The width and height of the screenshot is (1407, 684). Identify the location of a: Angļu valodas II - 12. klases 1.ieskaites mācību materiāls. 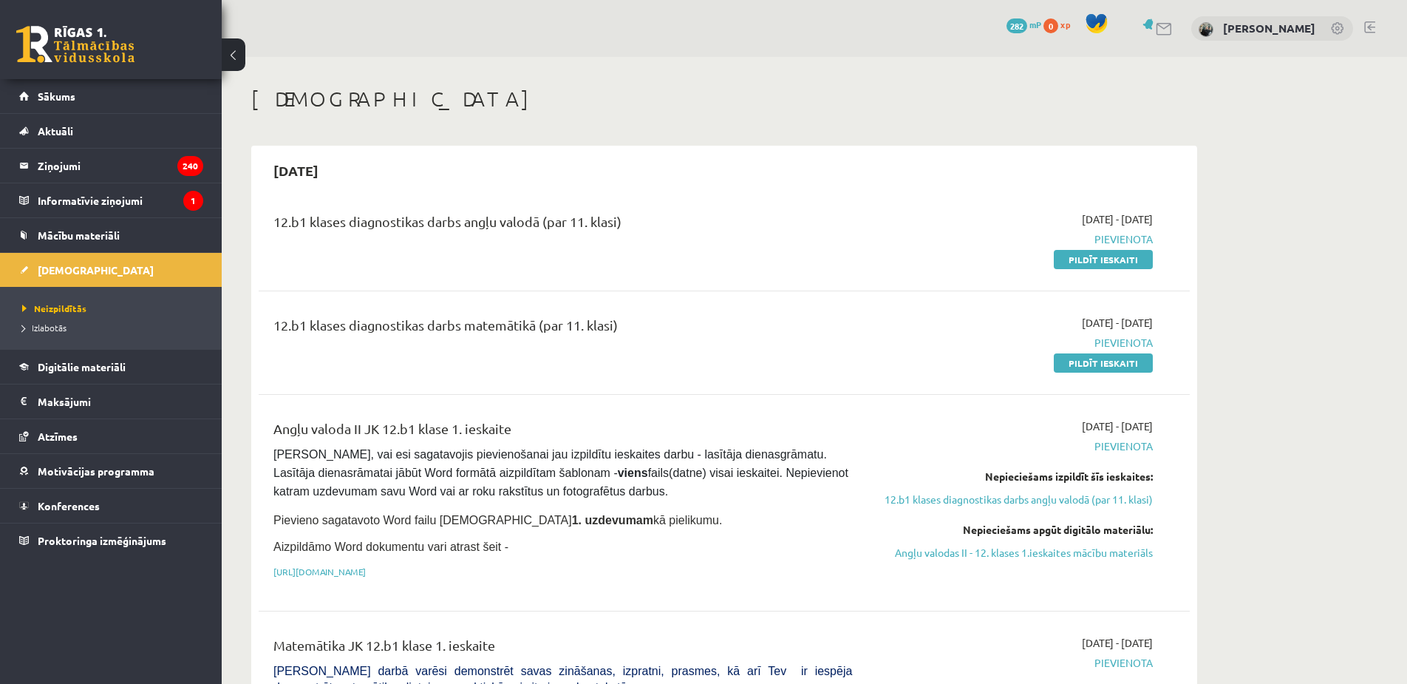
(1013, 552).